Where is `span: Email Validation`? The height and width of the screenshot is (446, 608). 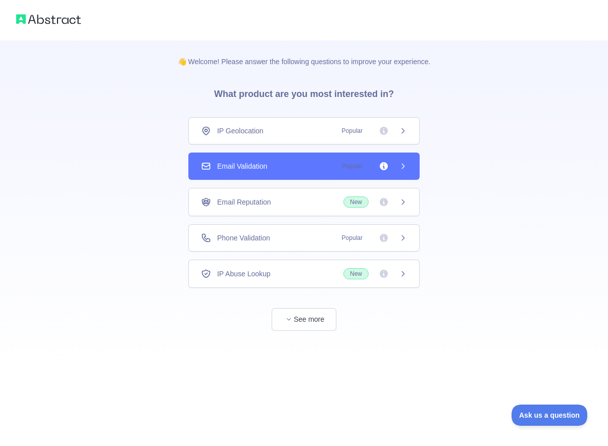 span: Email Validation is located at coordinates (242, 166).